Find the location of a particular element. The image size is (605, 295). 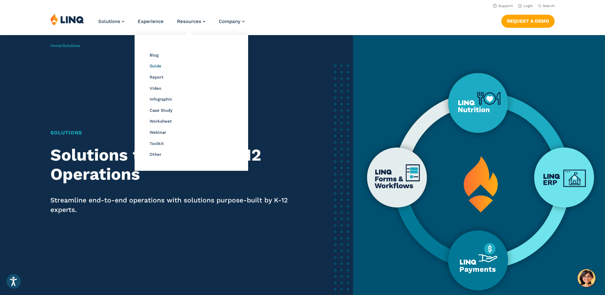

a: Video is located at coordinates (155, 88).